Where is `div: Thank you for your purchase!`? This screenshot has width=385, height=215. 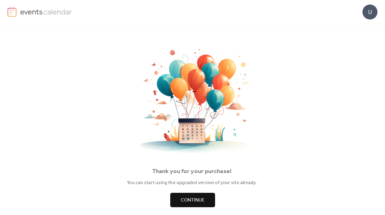 div: Thank you for your purchase! is located at coordinates (192, 172).